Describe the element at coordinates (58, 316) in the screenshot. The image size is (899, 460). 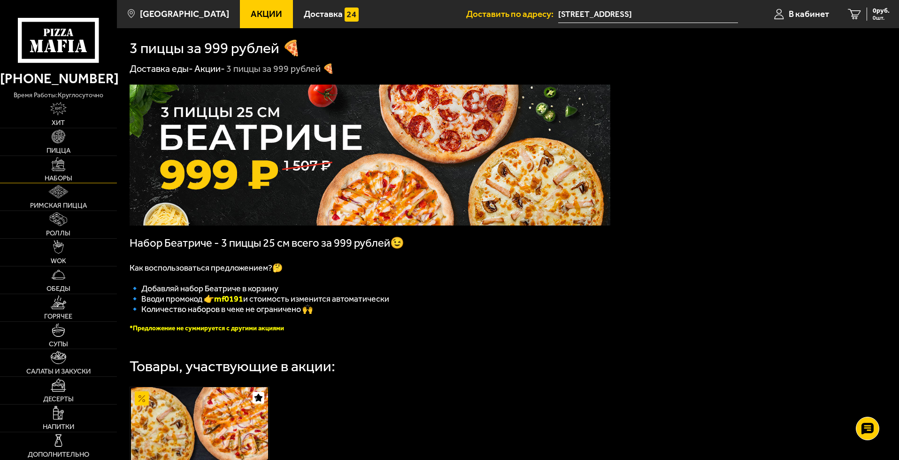
I see `span: Горячее` at that location.